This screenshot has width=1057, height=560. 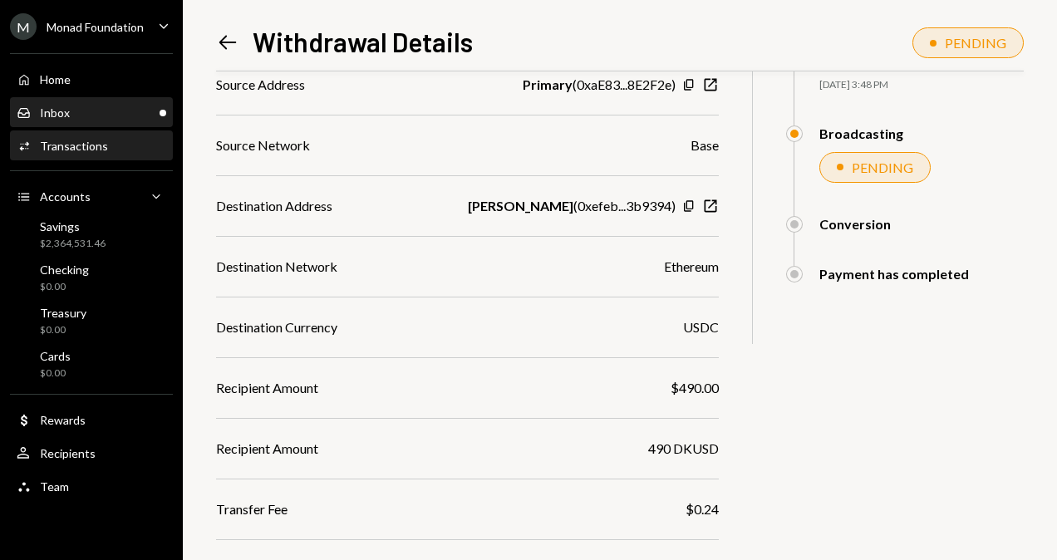 I want to click on div: Base, so click(x=705, y=145).